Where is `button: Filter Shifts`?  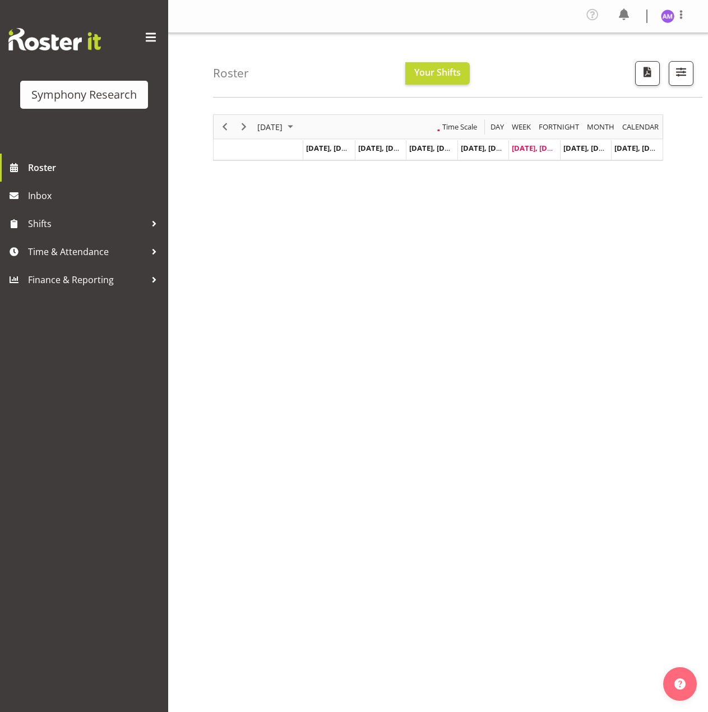 button: Filter Shifts is located at coordinates (681, 73).